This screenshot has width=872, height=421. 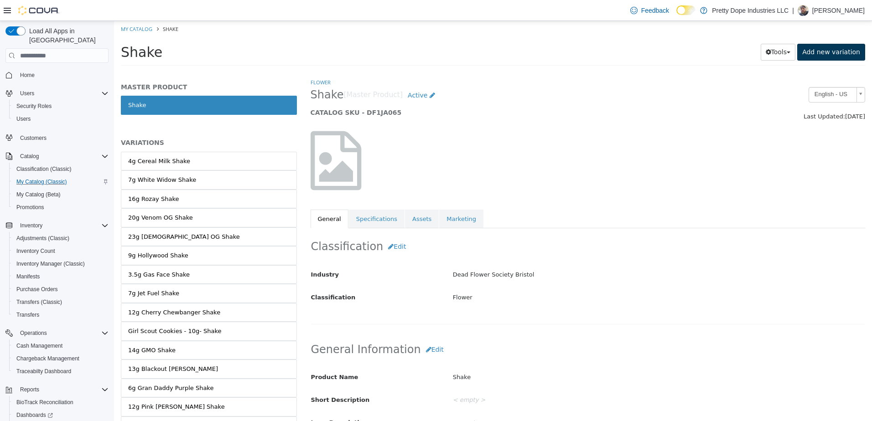 I want to click on a: Transfers (Classic), so click(x=39, y=302).